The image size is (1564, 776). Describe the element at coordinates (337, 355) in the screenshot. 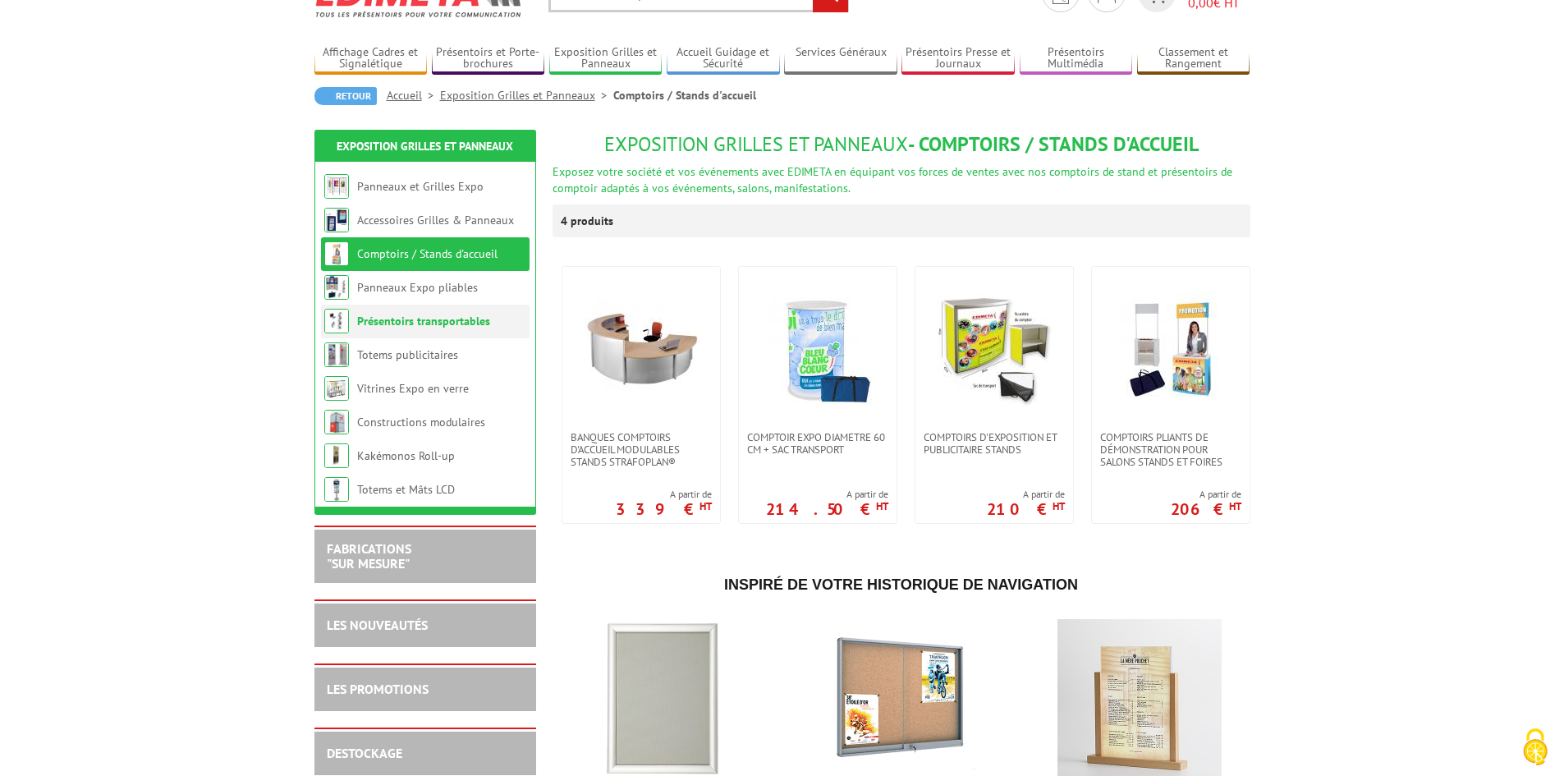

I see `img: Totems publicitaires` at that location.